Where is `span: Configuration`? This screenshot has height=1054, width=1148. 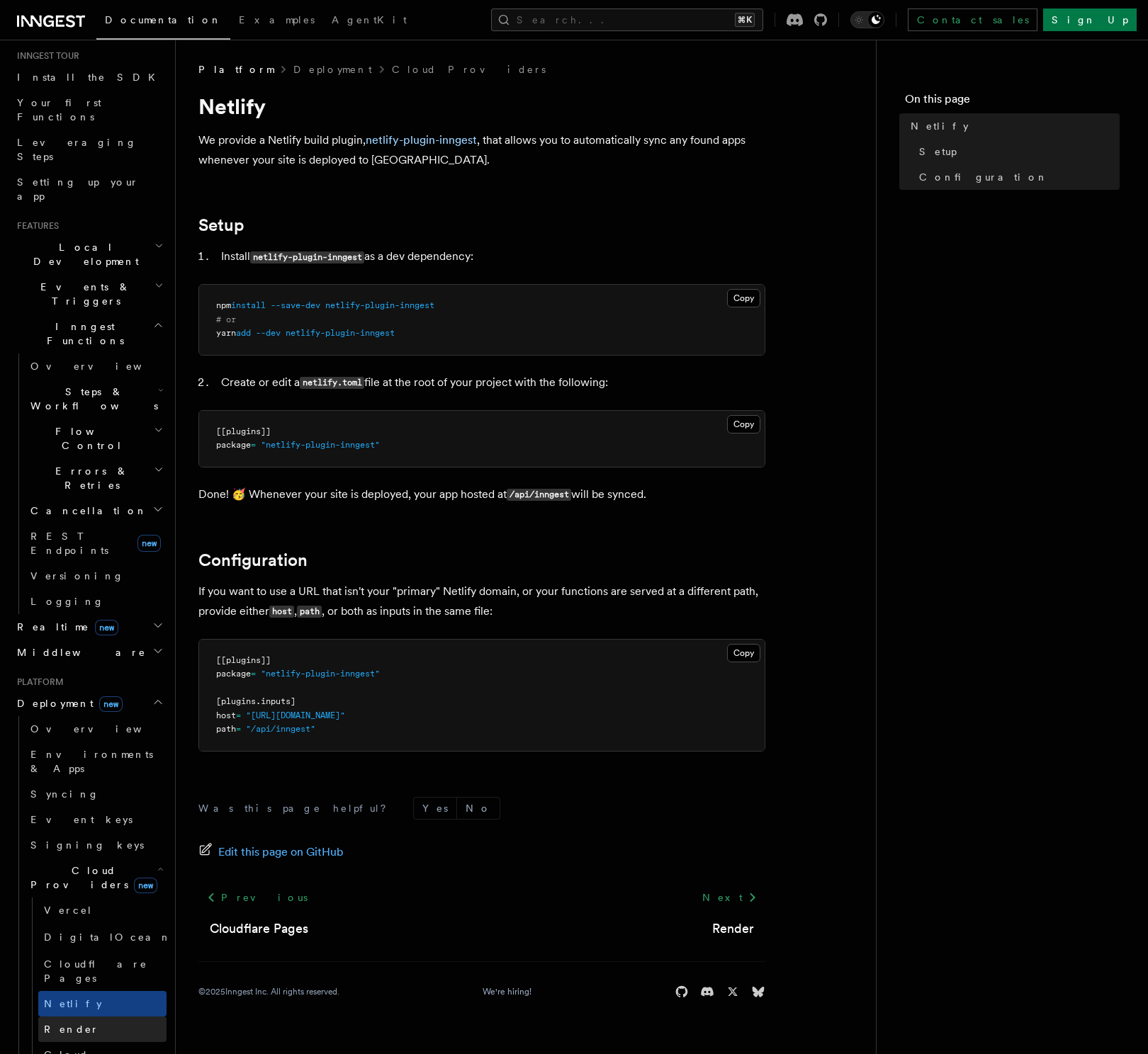 span: Configuration is located at coordinates (984, 177).